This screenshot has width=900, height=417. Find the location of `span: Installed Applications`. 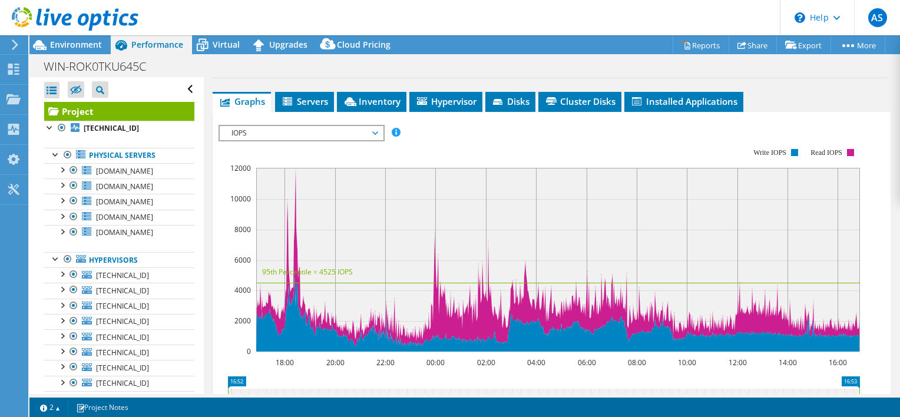

span: Installed Applications is located at coordinates (684, 101).